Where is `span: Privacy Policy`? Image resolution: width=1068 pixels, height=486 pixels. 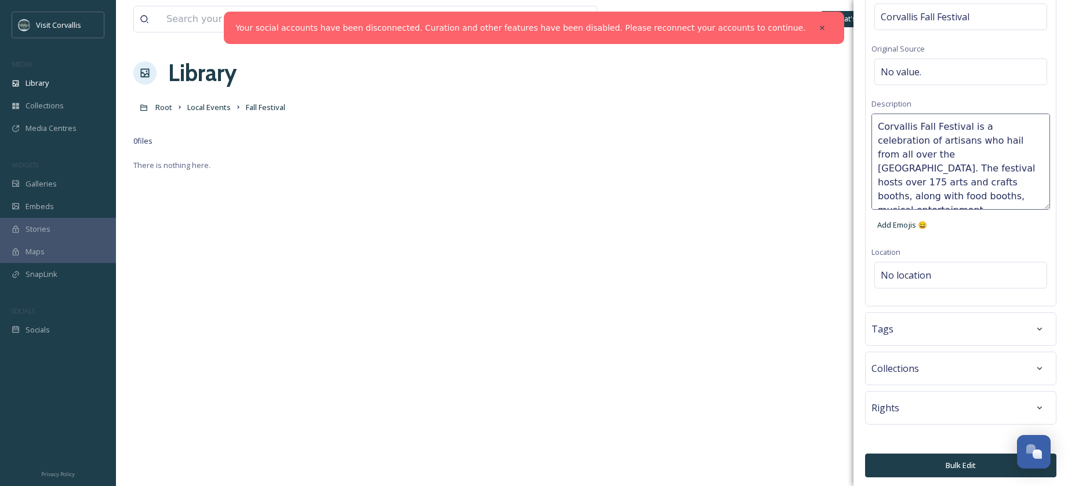
span: Privacy Policy is located at coordinates (58, 474).